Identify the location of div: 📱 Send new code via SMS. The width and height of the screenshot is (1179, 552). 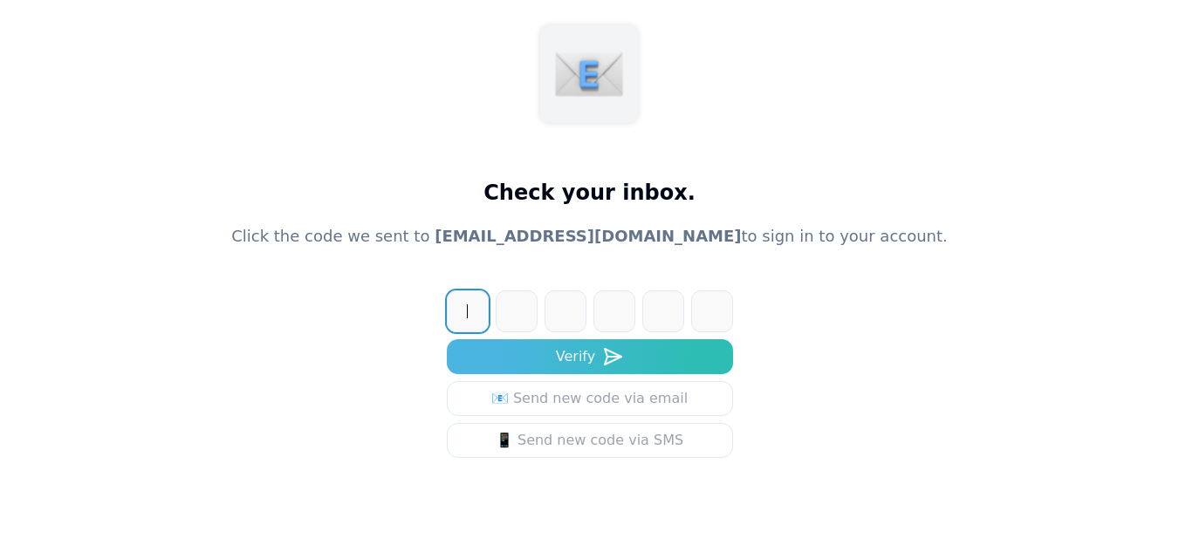
(589, 441).